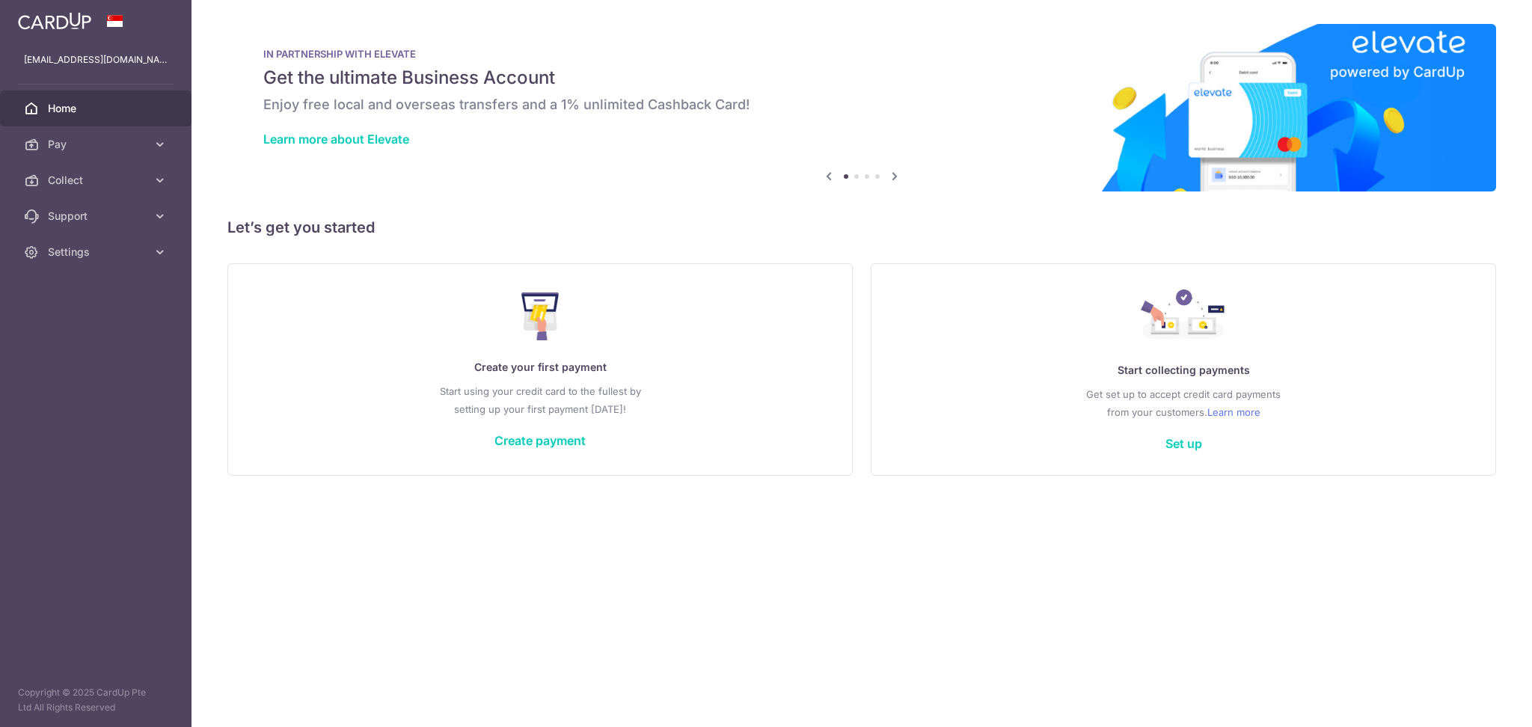  I want to click on p: Create your first payment, so click(540, 367).